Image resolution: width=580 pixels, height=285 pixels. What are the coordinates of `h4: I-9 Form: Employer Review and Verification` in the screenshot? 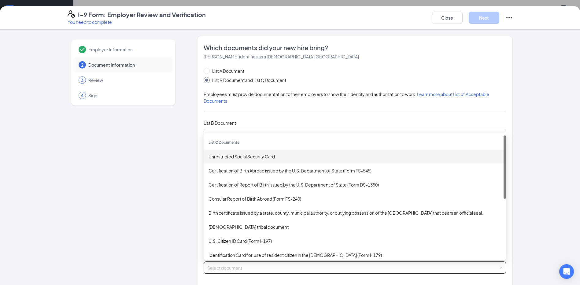 It's located at (142, 15).